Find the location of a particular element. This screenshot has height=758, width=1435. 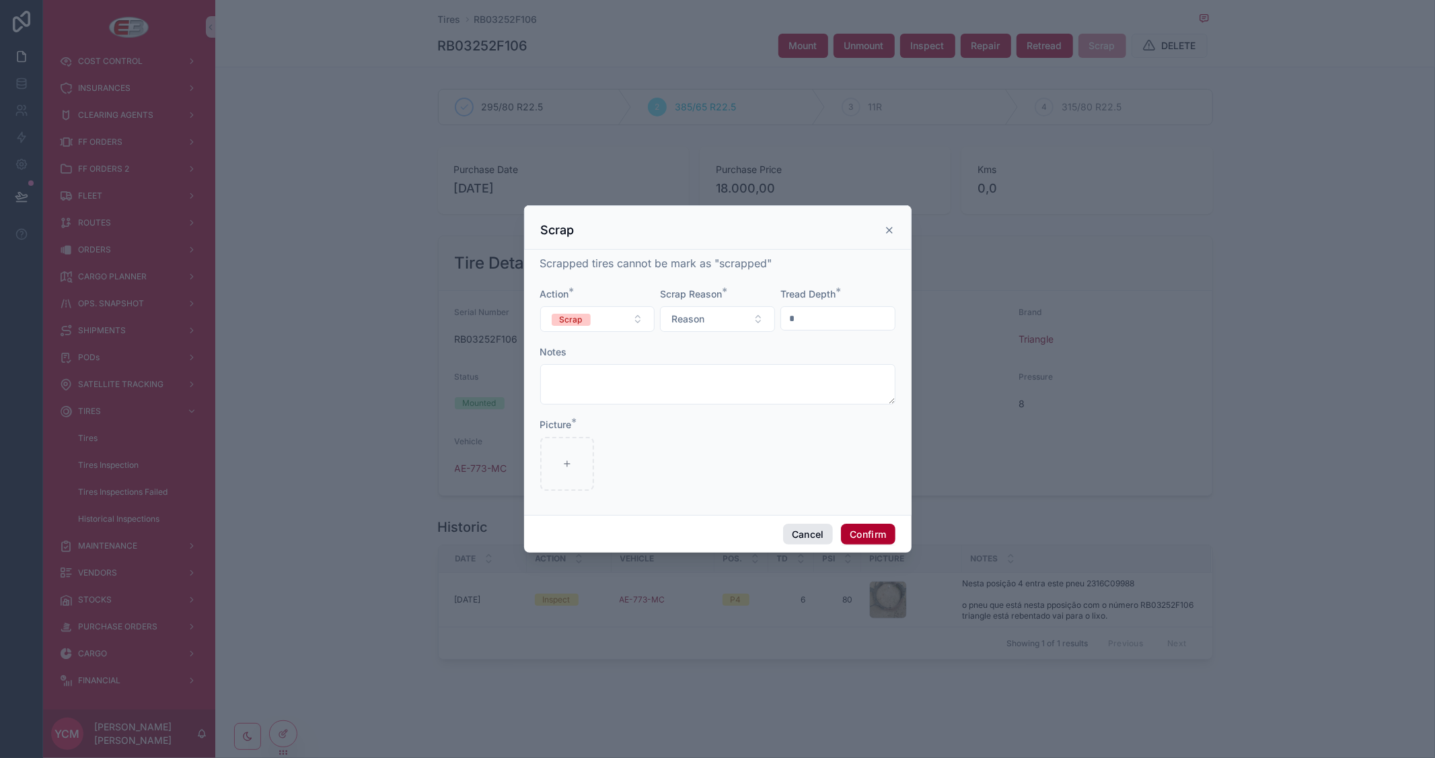

span: Scrap Reason is located at coordinates (691, 293).